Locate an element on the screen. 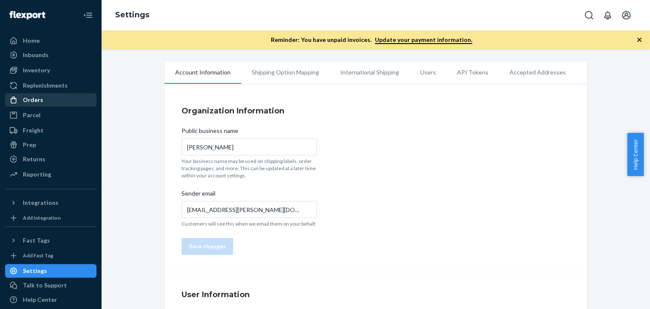 The width and height of the screenshot is (650, 309). p: Reminder: You have unpaid invoices. is located at coordinates (372, 40).